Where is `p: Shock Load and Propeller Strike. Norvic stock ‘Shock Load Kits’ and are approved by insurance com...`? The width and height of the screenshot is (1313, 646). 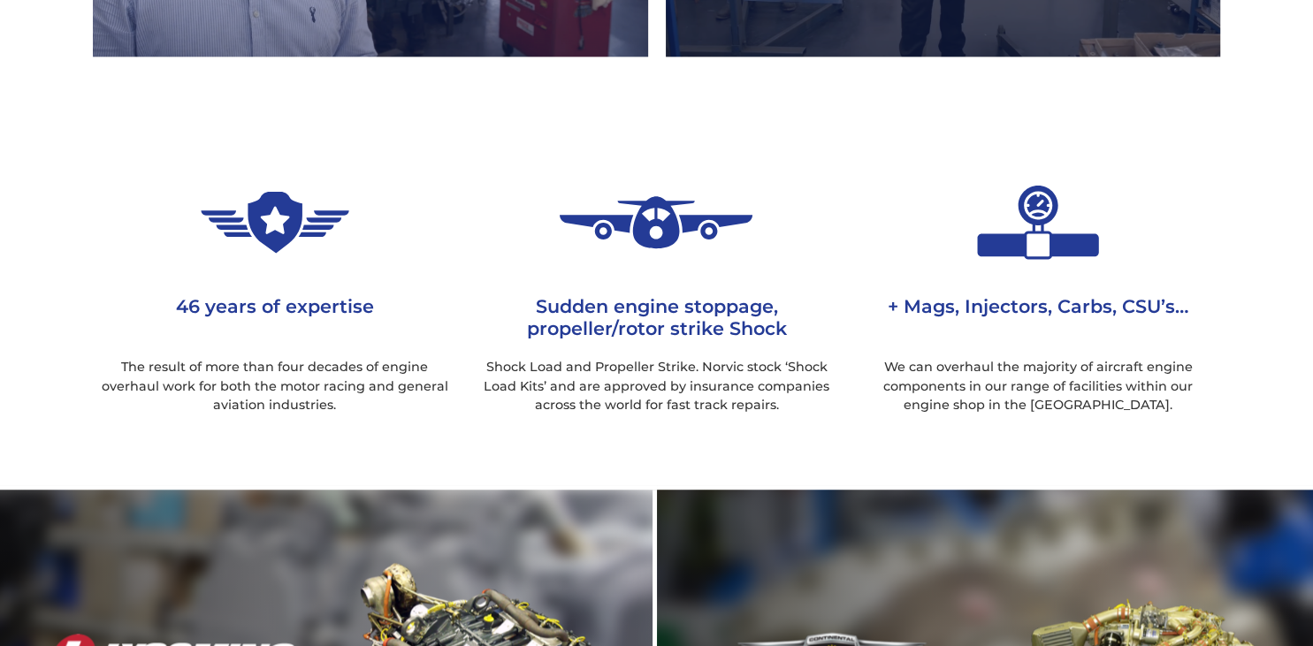 p: Shock Load and Propeller Strike. Norvic stock ‘Shock Load Kits’ and are approved by insurance com... is located at coordinates (657, 387).